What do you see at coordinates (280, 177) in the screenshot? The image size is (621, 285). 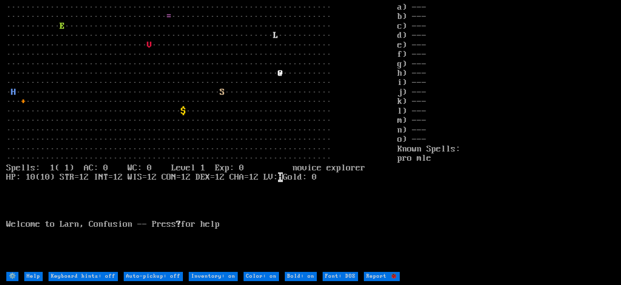 I see `mark: H` at bounding box center [280, 177].